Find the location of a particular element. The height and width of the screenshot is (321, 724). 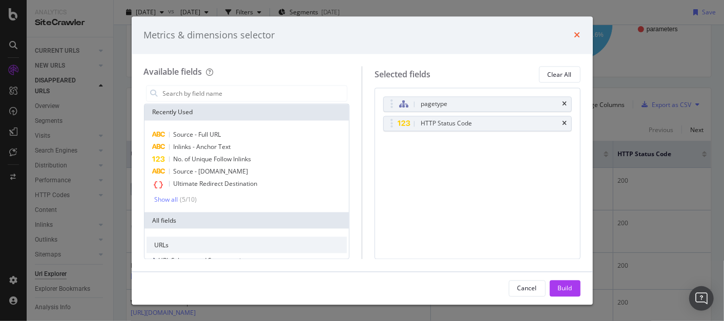

span: No. of Unique Follow Inlinks is located at coordinates (213, 159).